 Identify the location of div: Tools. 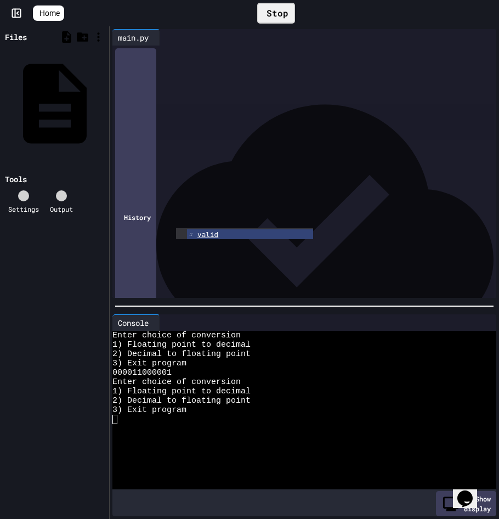
(16, 179).